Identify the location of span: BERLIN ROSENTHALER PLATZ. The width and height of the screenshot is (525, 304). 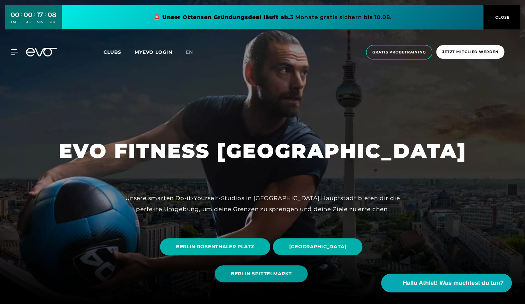
(215, 246).